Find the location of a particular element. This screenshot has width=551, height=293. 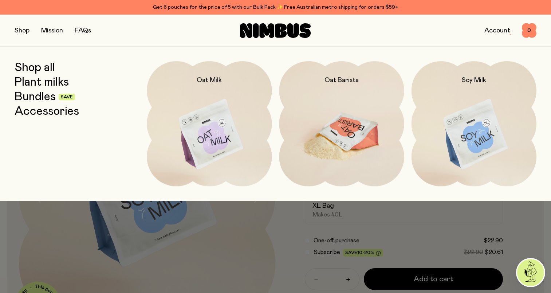

h2: Oat Milk is located at coordinates (209, 80).